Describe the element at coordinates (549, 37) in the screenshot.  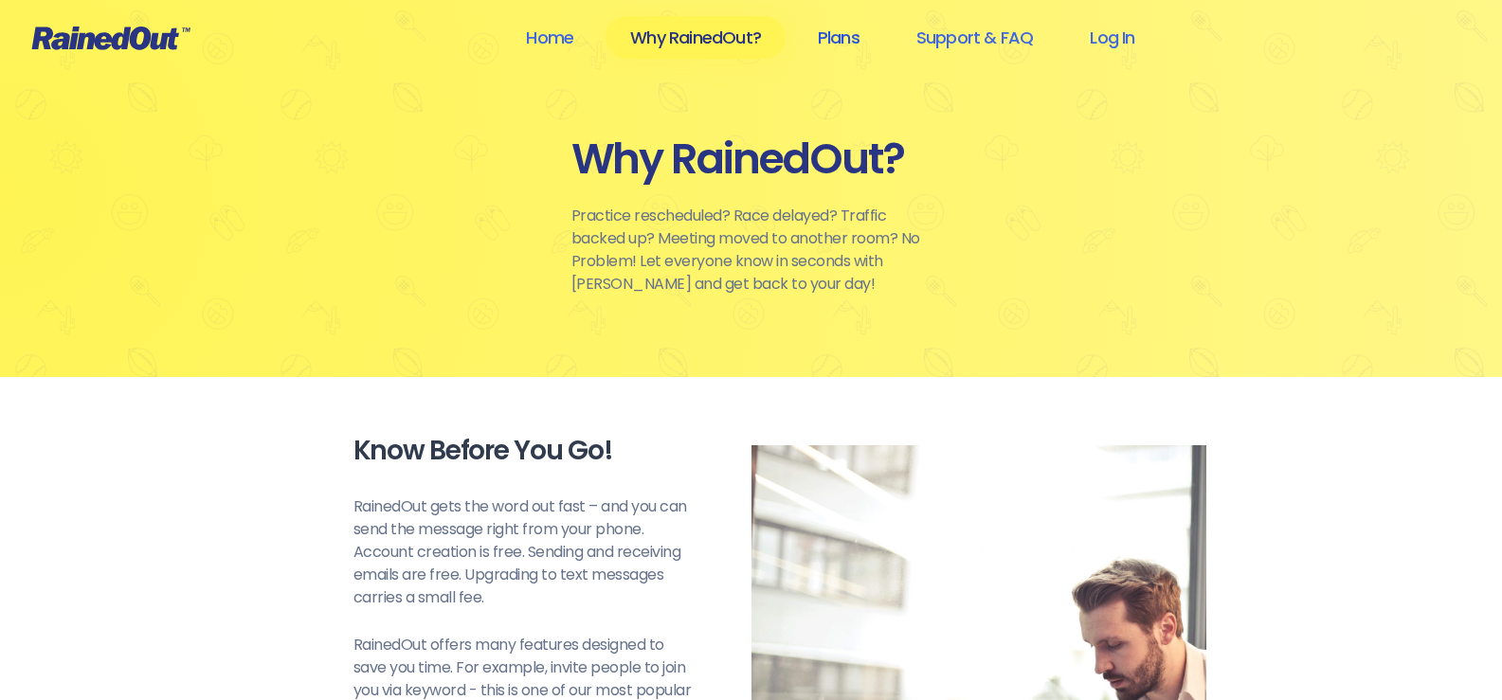
I see `a: Home` at that location.